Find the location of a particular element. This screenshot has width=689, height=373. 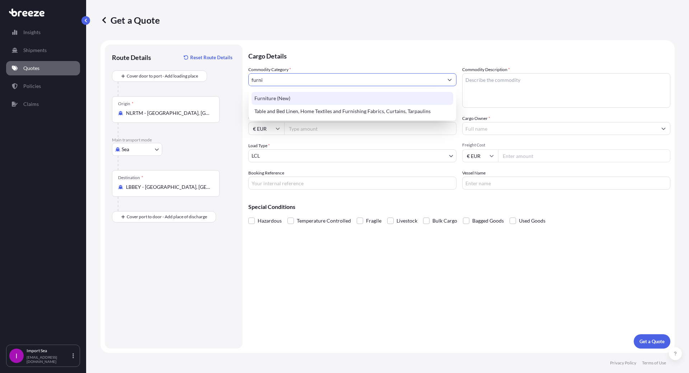

span: Load Type is located at coordinates (259, 146).